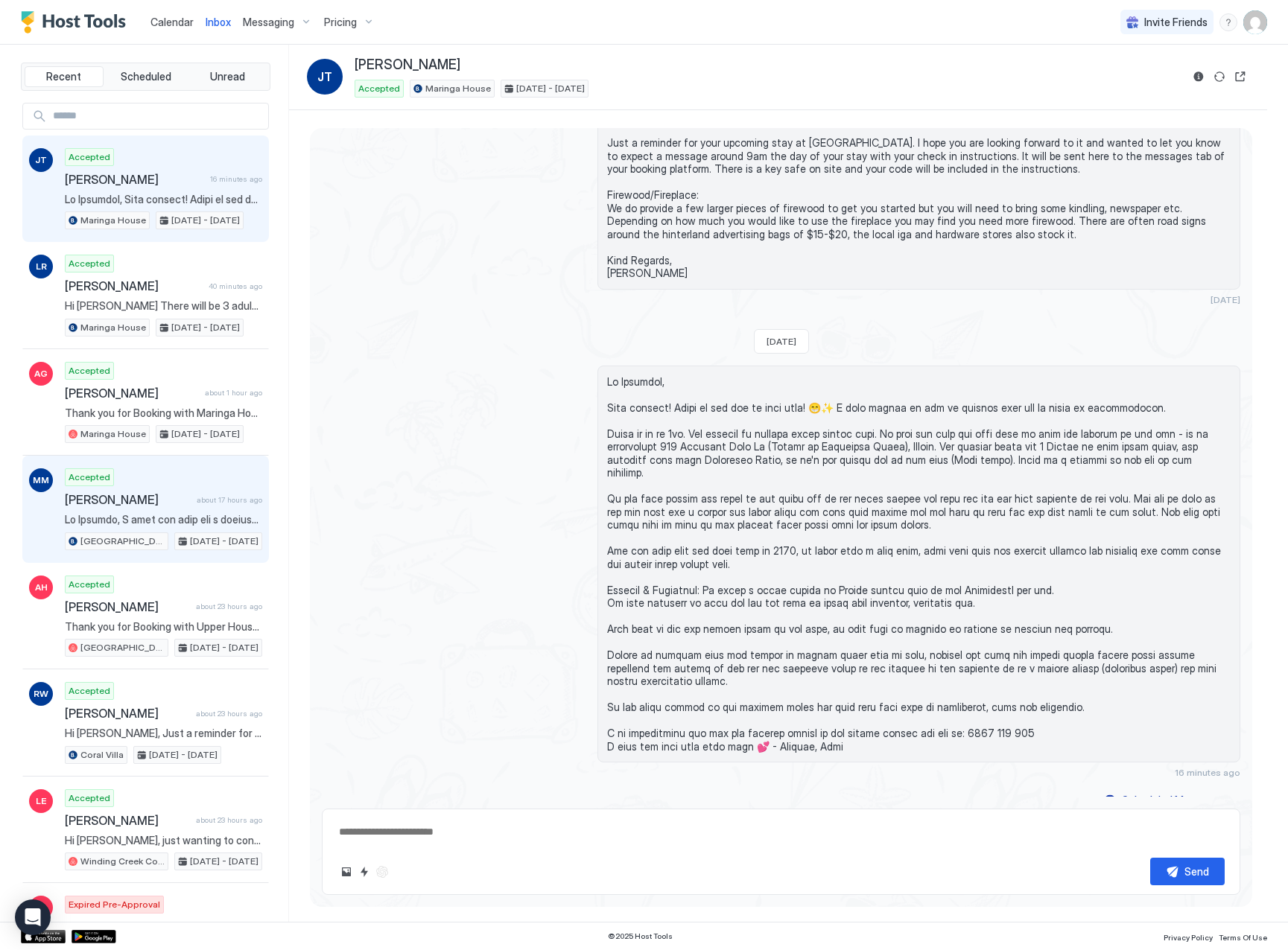 The height and width of the screenshot is (950, 1288). What do you see at coordinates (1187, 872) in the screenshot?
I see `button: Send` at bounding box center [1187, 872].